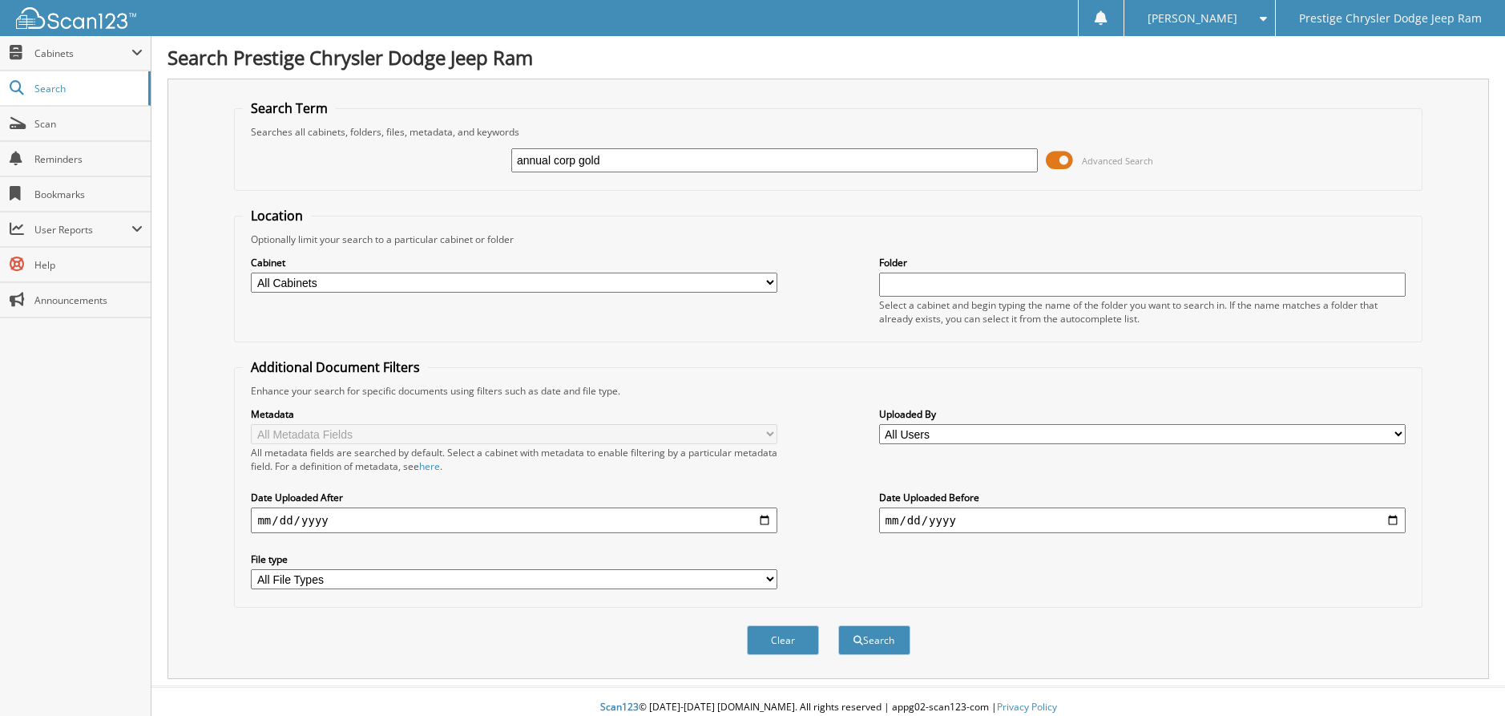 This screenshot has width=1505, height=716. Describe the element at coordinates (87, 88) in the screenshot. I see `span: Search` at that location.